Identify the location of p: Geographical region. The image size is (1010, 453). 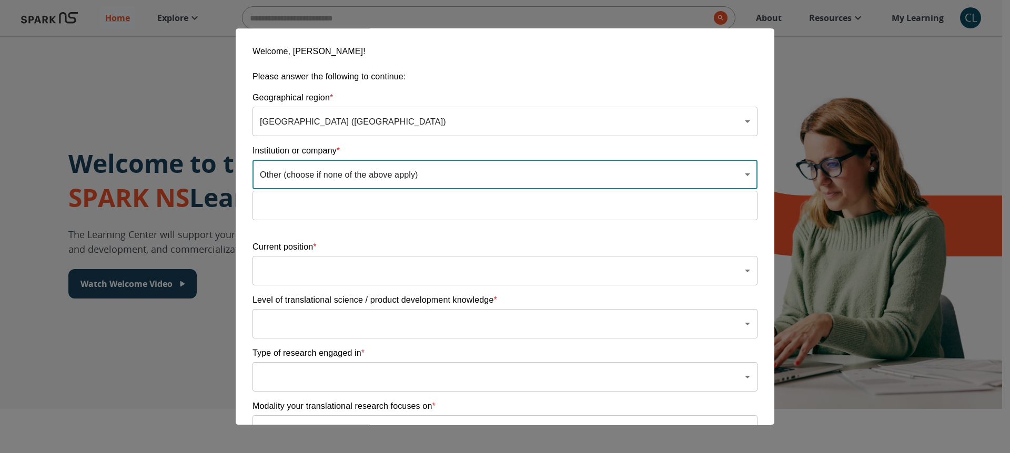
(505, 98).